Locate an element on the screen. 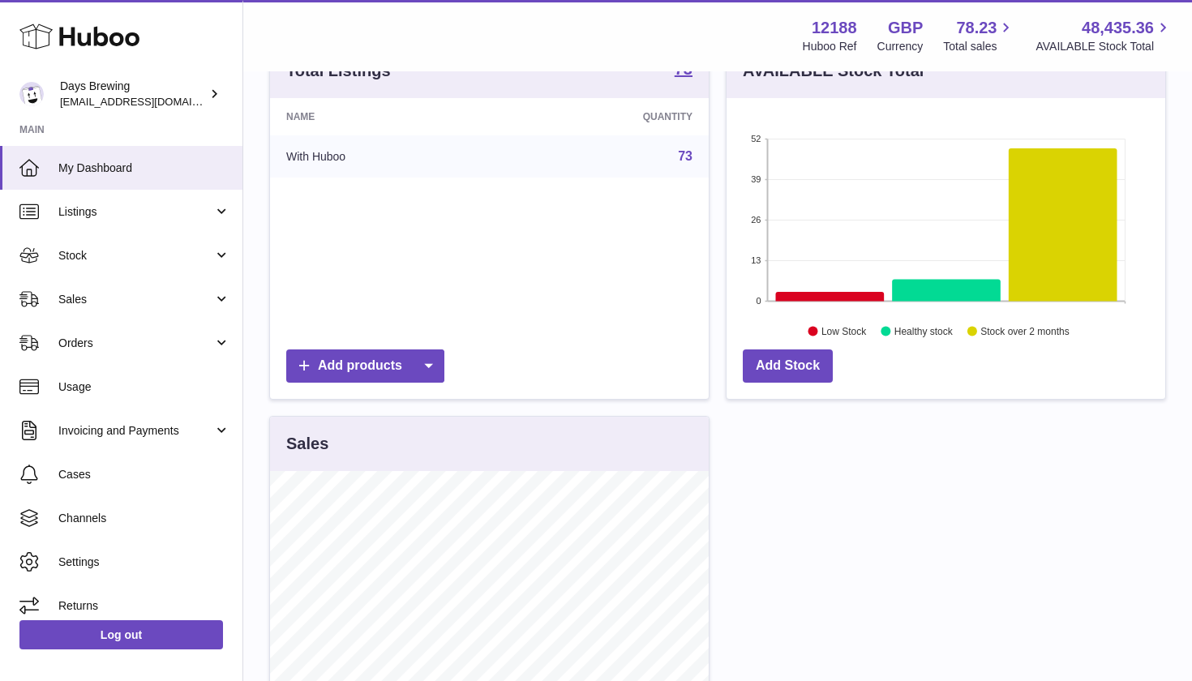 This screenshot has height=681, width=1192. text: 0 is located at coordinates (758, 301).